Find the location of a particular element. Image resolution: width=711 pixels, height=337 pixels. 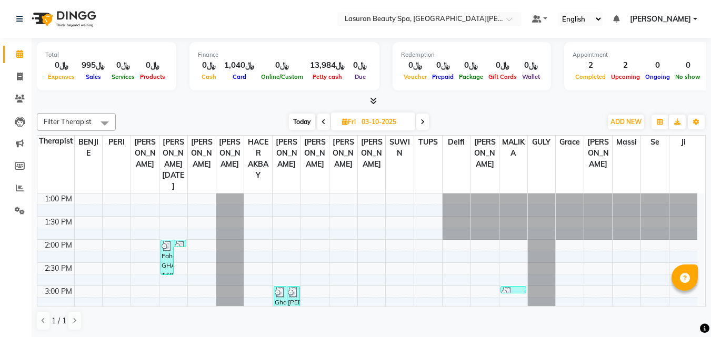

div: 1:00 PM is located at coordinates (58, 199).